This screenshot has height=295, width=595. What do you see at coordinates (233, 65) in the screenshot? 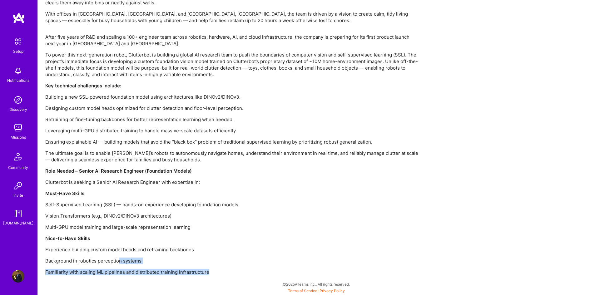
I see `p: To power this next-generation robot, Clutterbot is building a global AI research team to push the...` at bounding box center [233, 65].